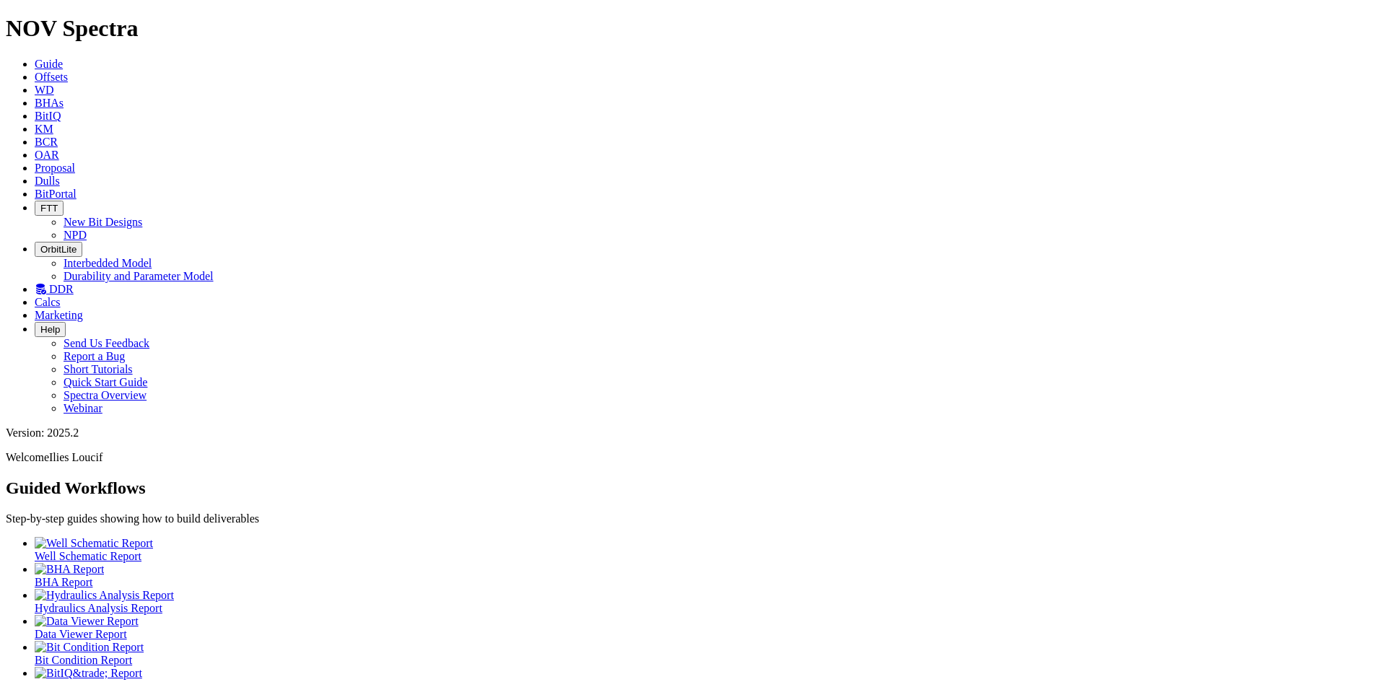 Image resolution: width=1386 pixels, height=682 pixels. What do you see at coordinates (58, 249) in the screenshot?
I see `span: OrbitLite` at bounding box center [58, 249].